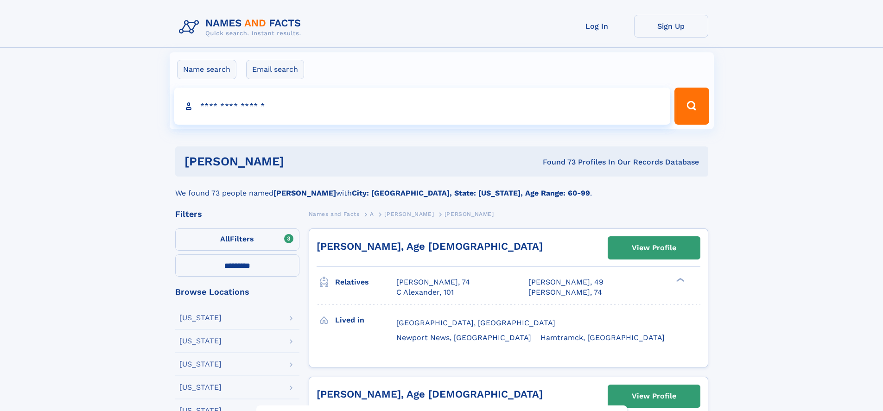  What do you see at coordinates (372, 214) in the screenshot?
I see `span: A` at bounding box center [372, 214].